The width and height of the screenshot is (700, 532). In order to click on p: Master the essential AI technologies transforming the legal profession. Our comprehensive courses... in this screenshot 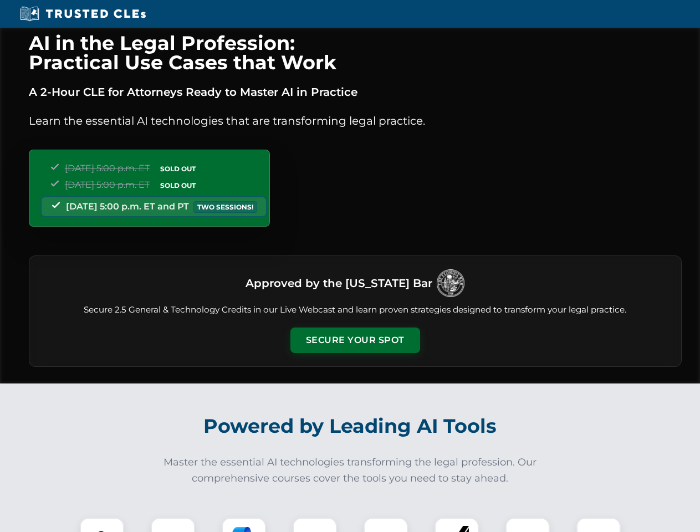, I will do `click(350, 471)`.